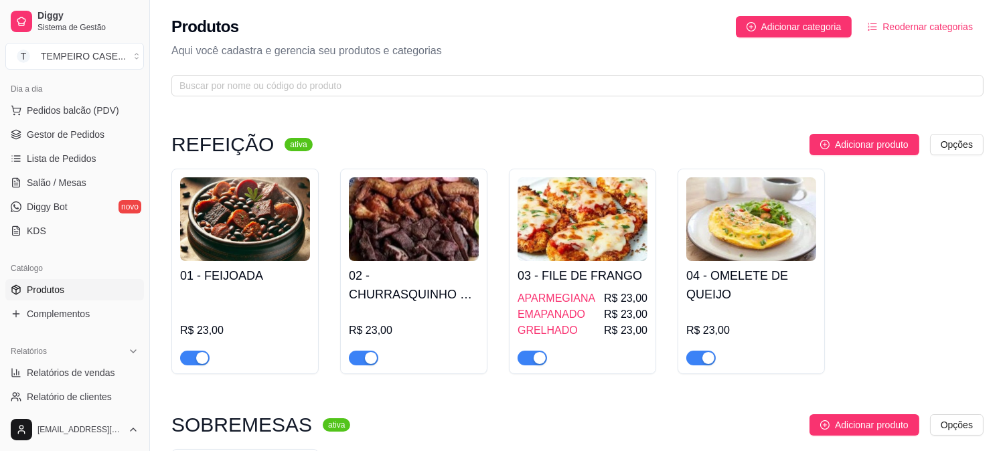 Image resolution: width=1005 pixels, height=451 pixels. What do you see at coordinates (88, 27) in the screenshot?
I see `span: Sistema de Gestão` at bounding box center [88, 27].